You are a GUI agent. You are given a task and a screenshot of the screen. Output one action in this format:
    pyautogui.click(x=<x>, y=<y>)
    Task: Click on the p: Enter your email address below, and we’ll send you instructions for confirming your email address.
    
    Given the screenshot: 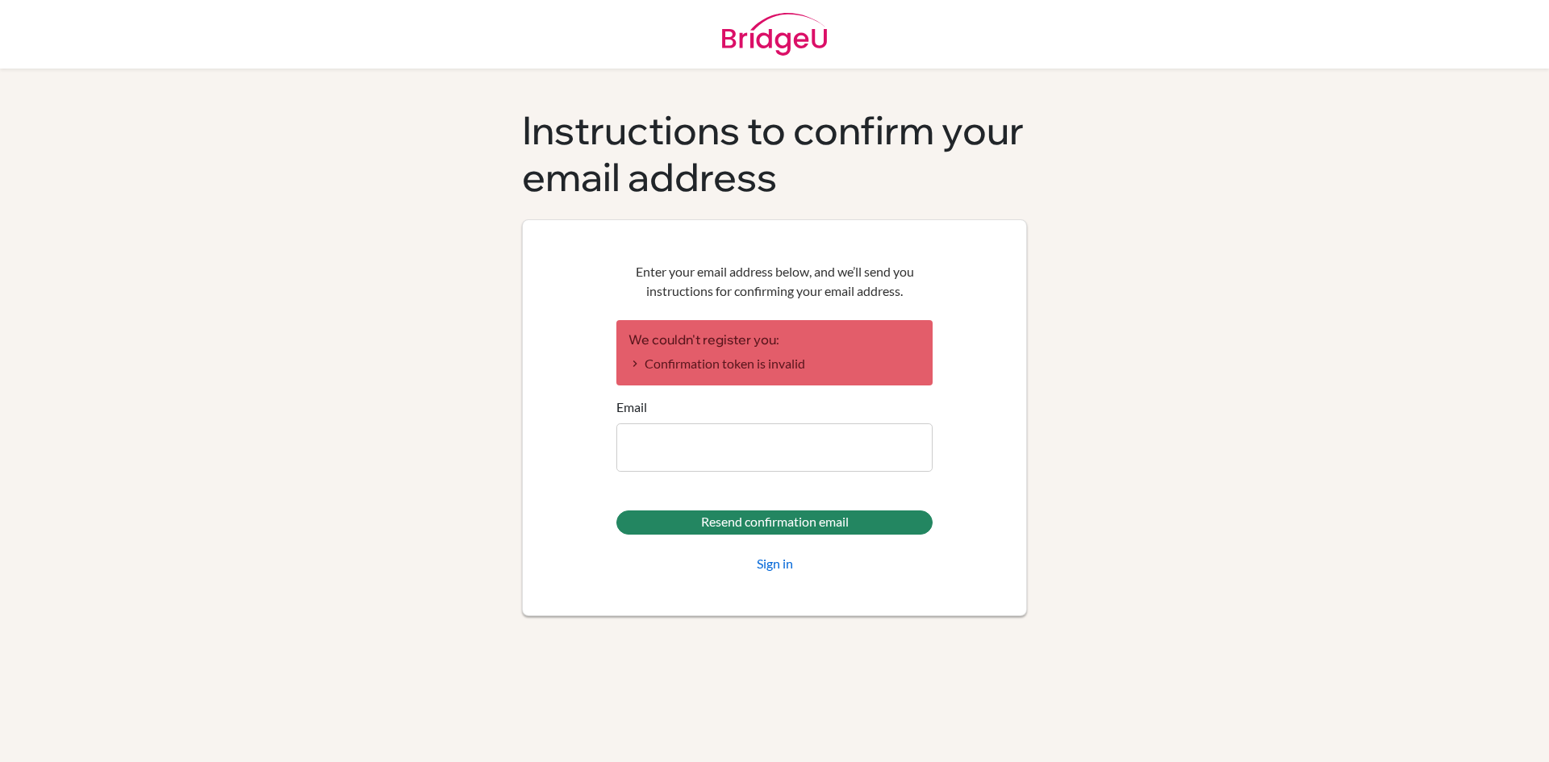 What is the action you would take?
    pyautogui.click(x=774, y=282)
    